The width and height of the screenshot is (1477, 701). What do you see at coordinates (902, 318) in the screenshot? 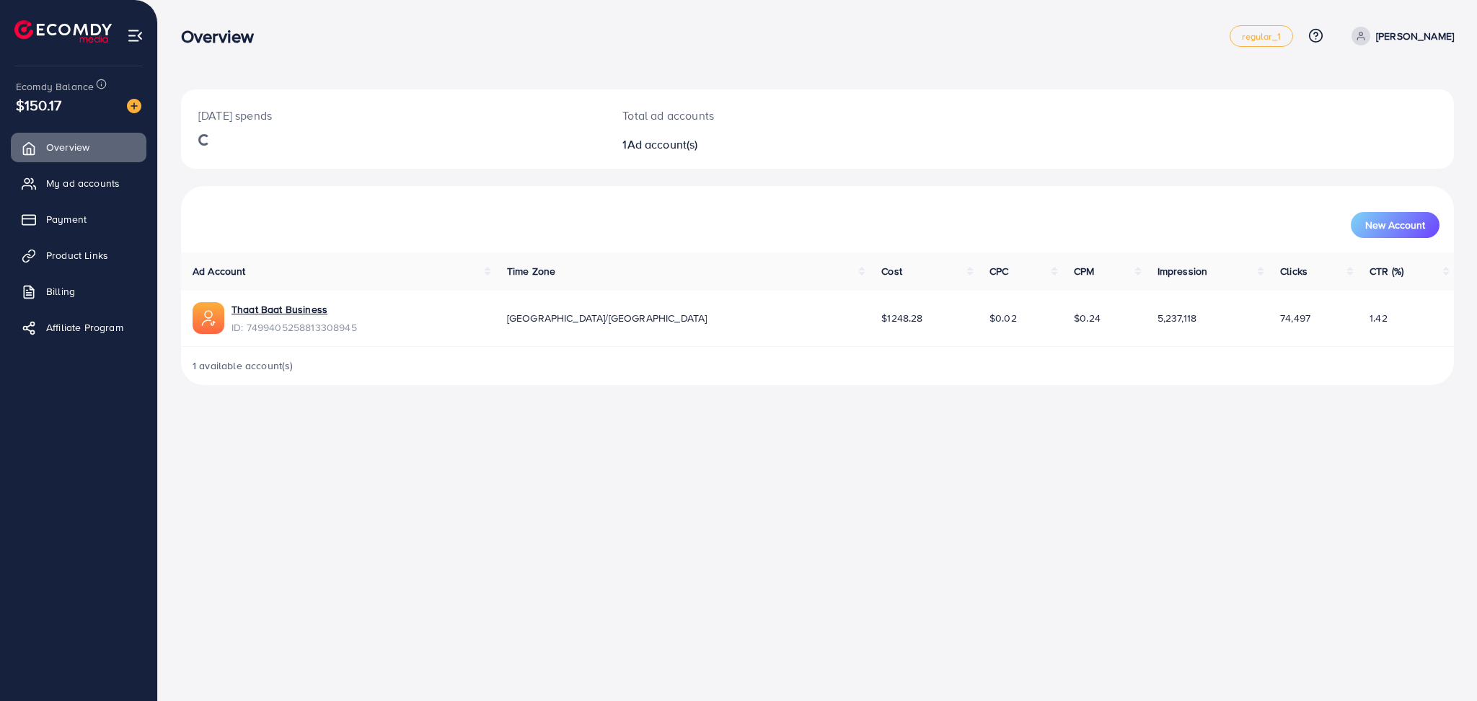
I see `span: $1248.28` at bounding box center [902, 318].